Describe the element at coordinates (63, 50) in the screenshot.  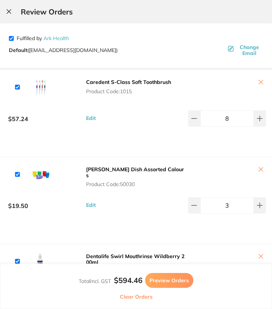
I see `span: sales@arkhealth.com.au` at that location.